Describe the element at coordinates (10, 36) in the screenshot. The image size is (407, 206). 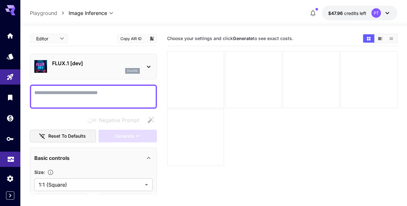
I see `div: Home` at that location.